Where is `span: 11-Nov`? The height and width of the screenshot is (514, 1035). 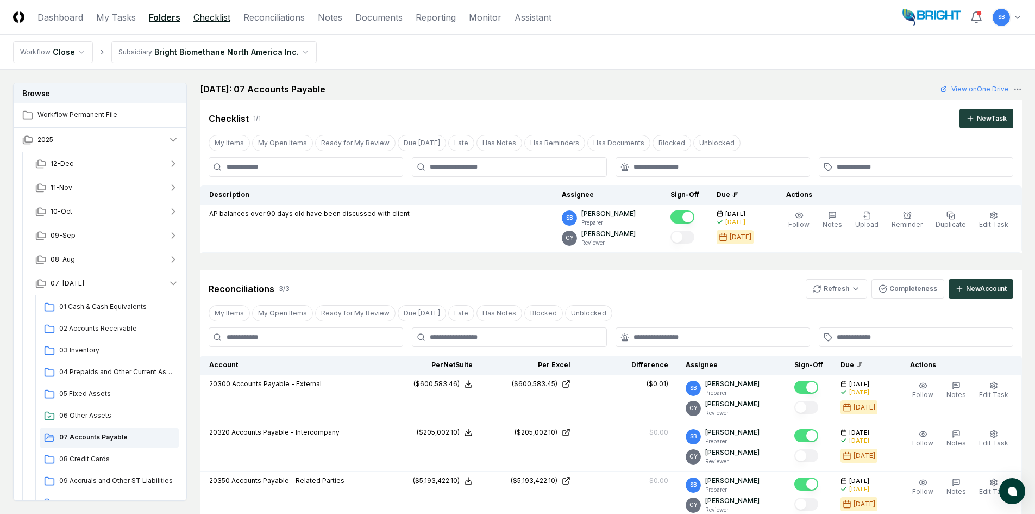 span: 11-Nov is located at coordinates (61, 187).